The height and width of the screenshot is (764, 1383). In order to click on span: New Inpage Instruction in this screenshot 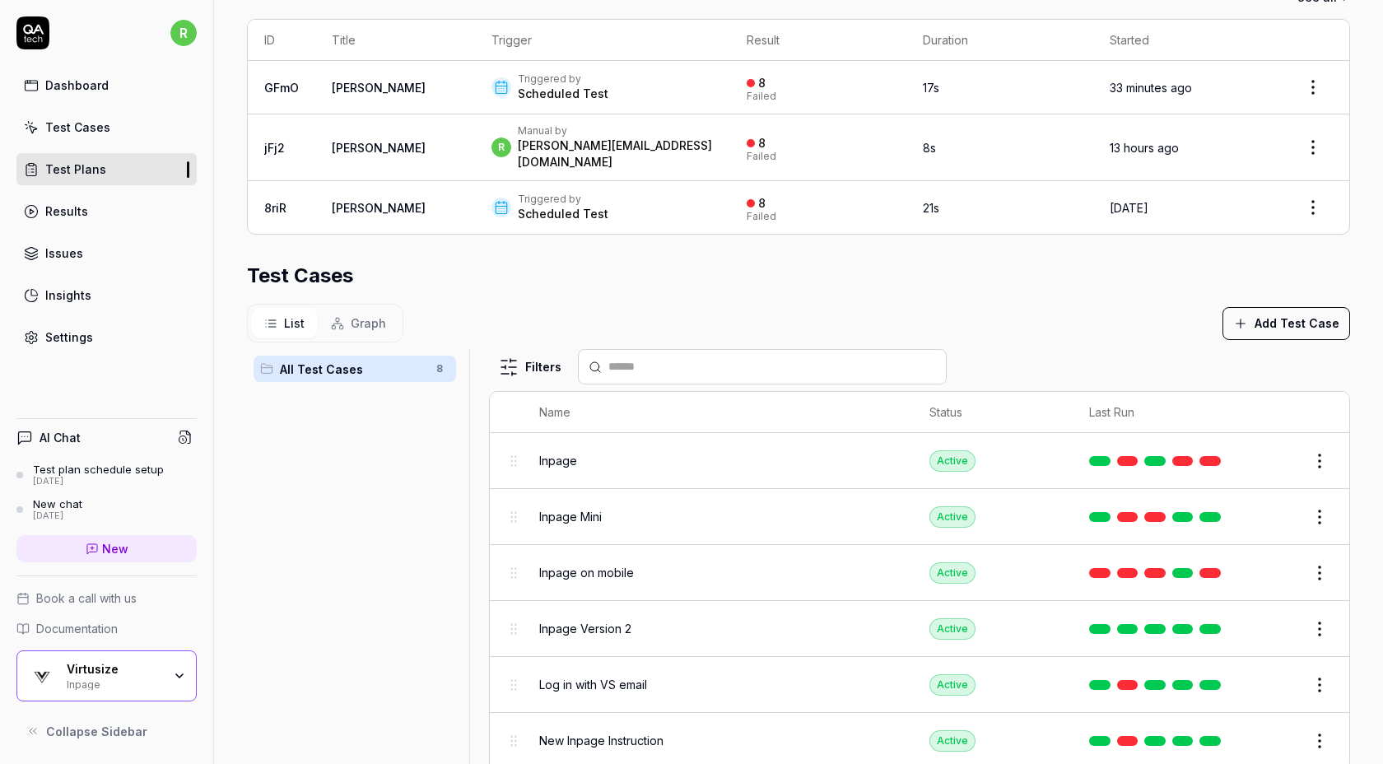, I will do `click(601, 740)`.